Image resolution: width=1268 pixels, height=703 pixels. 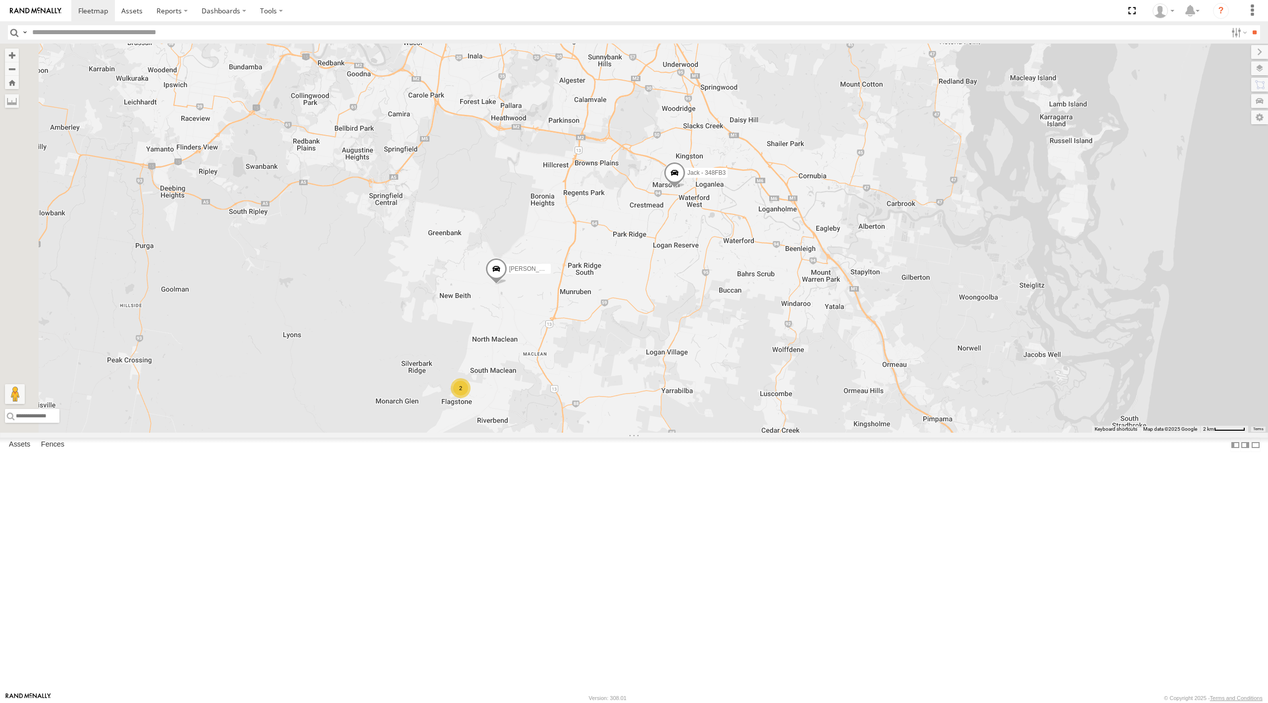 I want to click on div: 2, so click(x=461, y=388).